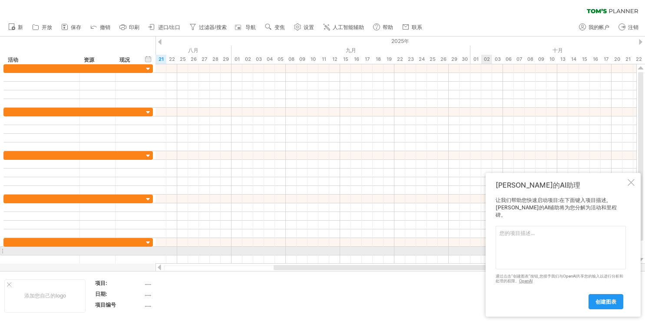  Describe the element at coordinates (519, 59) in the screenshot. I see `div: 2025年10月7日星期二` at that location.